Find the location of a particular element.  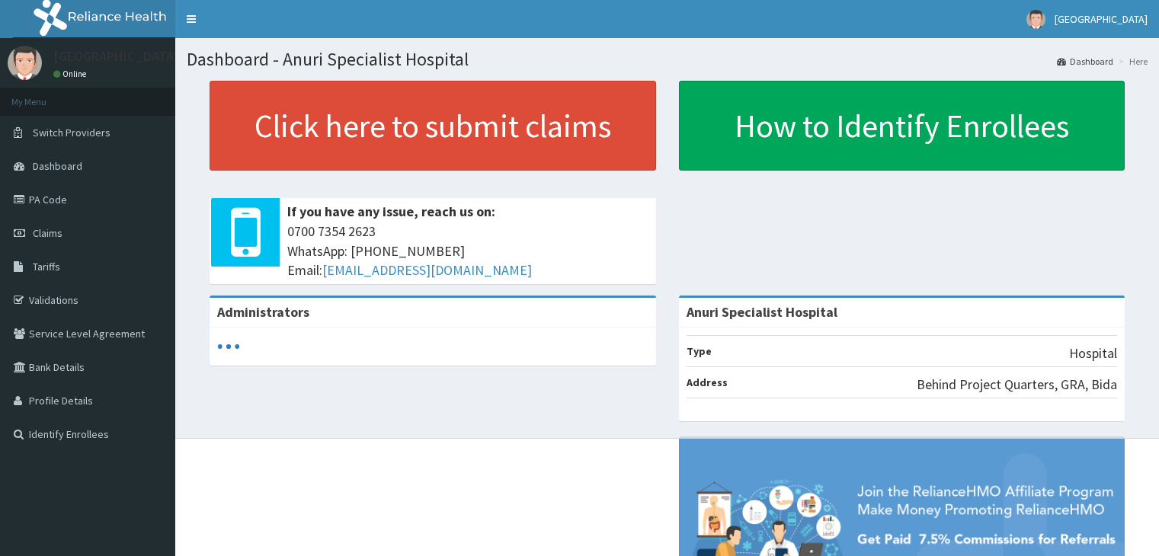

a: Dashboard is located at coordinates (1085, 61).